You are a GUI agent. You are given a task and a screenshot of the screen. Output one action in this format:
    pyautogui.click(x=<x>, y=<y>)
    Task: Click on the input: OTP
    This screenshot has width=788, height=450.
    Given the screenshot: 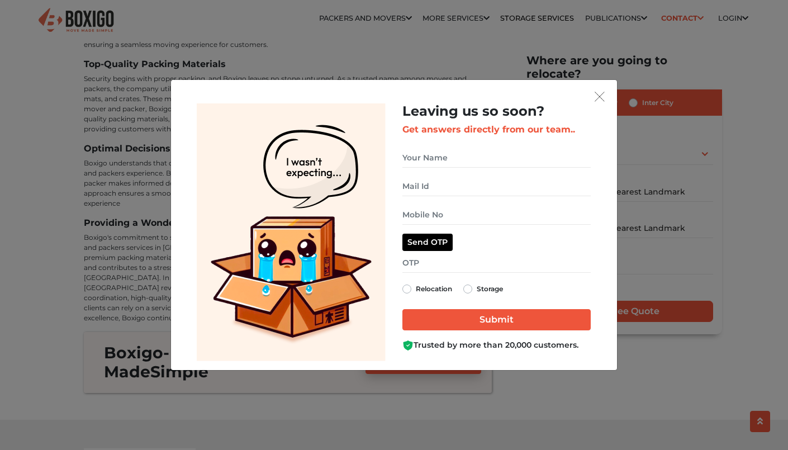 What is the action you would take?
    pyautogui.click(x=496, y=263)
    